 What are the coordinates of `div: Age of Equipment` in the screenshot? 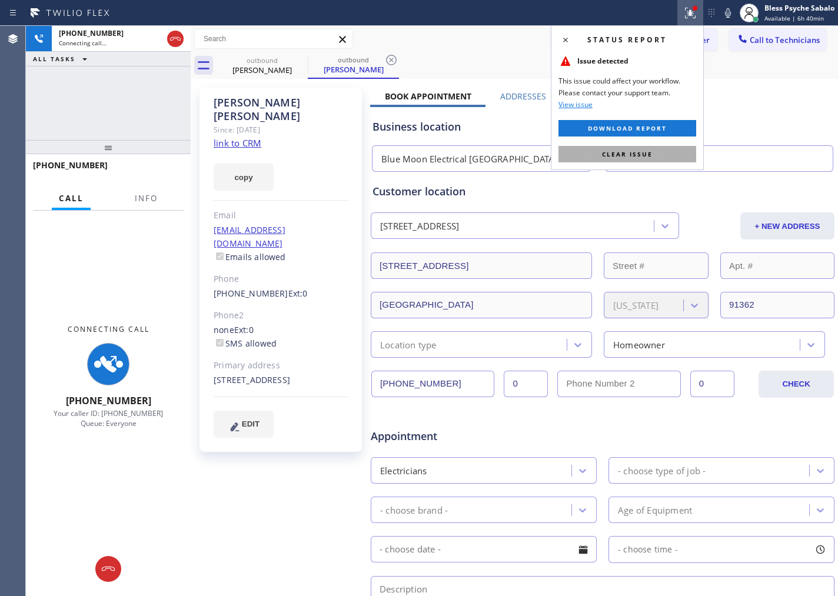 It's located at (655, 510).